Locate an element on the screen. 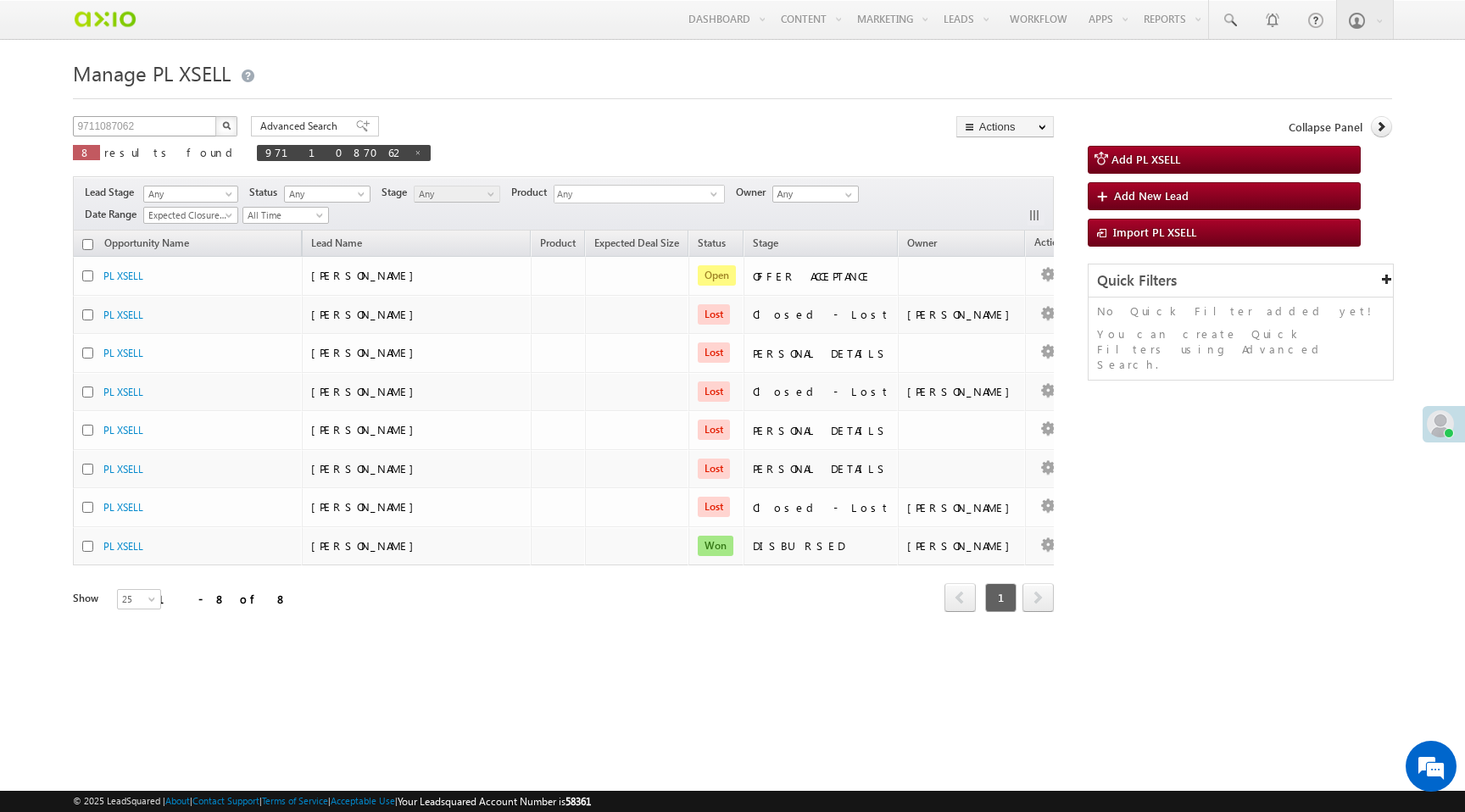 This screenshot has height=812, width=1465. span: Your Leadsquared Account Number is is located at coordinates (494, 801).